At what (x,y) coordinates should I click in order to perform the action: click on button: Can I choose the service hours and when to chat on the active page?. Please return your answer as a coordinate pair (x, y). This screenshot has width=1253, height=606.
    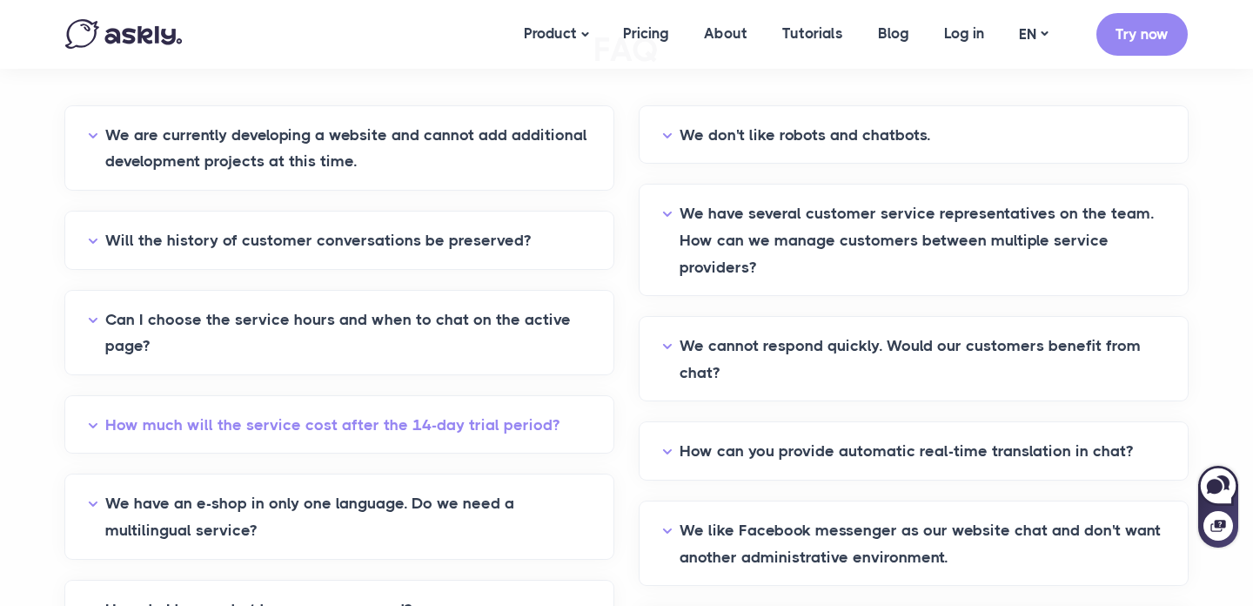
    Looking at the image, I should click on (339, 332).